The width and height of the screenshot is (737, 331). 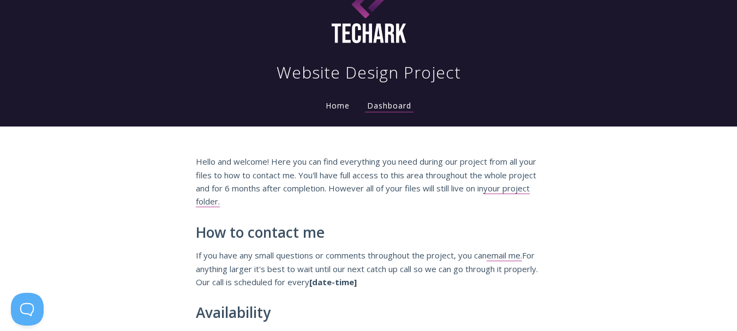 What do you see at coordinates (337, 105) in the screenshot?
I see `a: Home` at bounding box center [337, 105].